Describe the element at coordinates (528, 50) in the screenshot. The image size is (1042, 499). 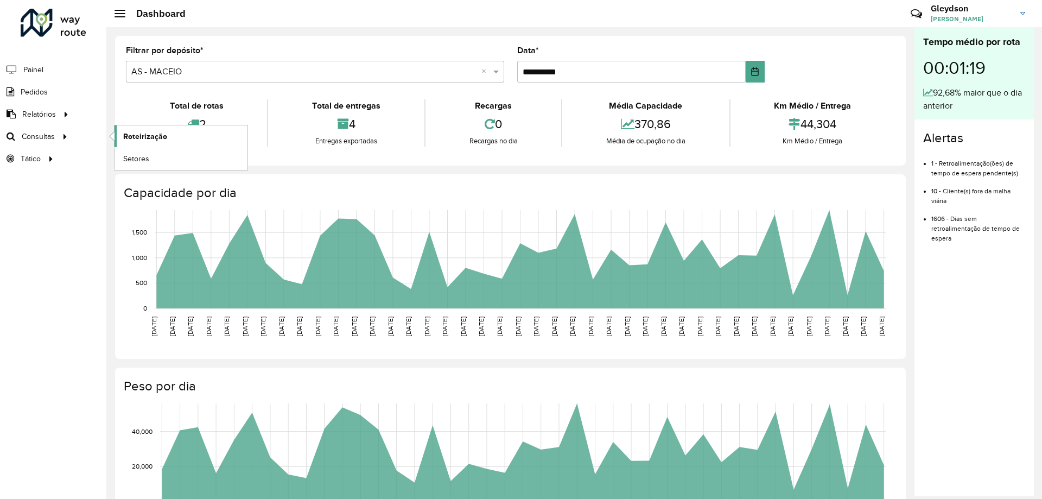
I see `label: Data` at that location.